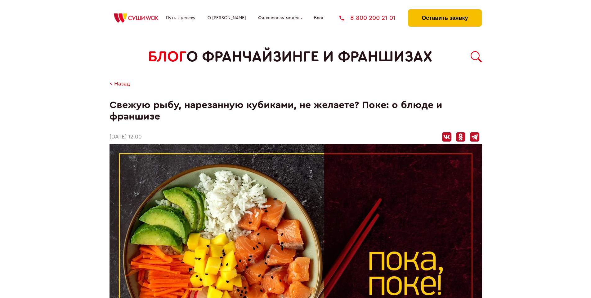 This screenshot has height=298, width=591. I want to click on span: 8 800 200 21 01, so click(373, 18).